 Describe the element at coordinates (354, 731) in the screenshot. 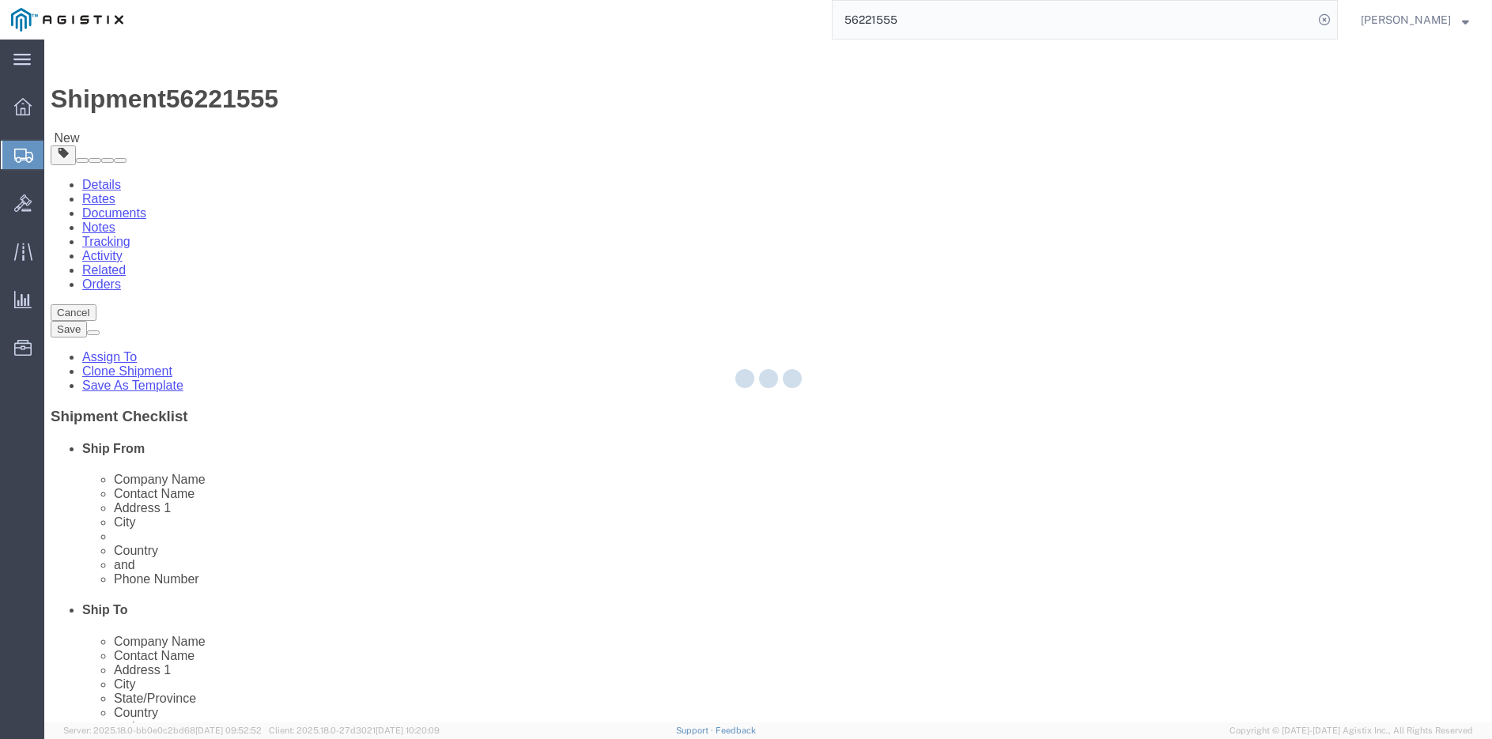

I see `span: Client: 2025.18.0-27d3021` at that location.